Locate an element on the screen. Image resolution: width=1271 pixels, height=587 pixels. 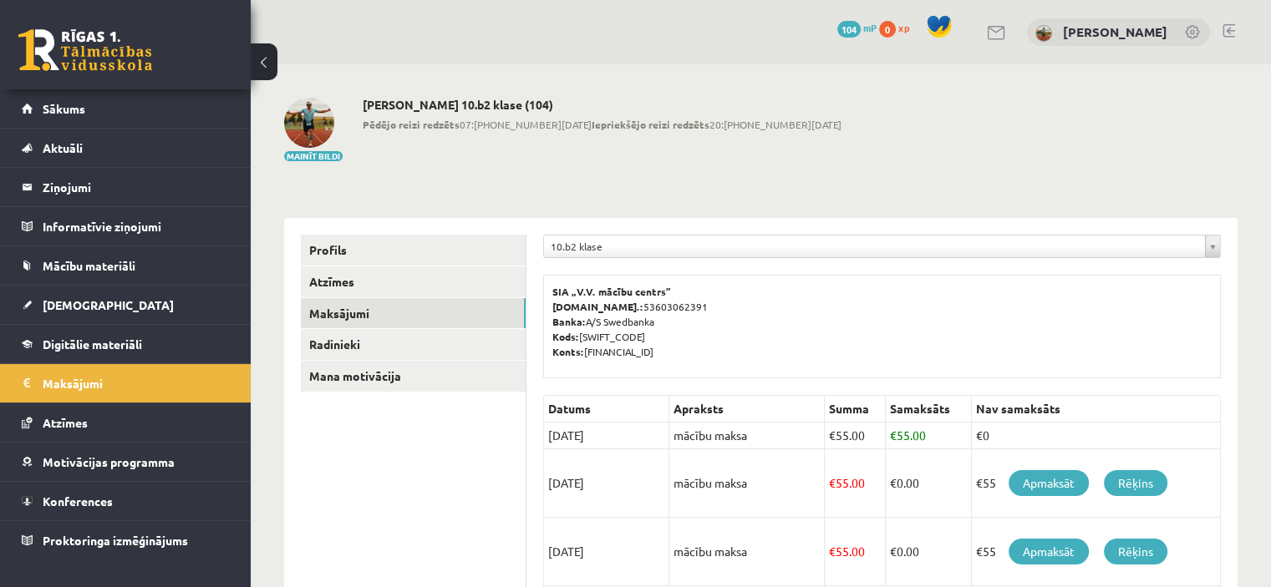
a: Sākums is located at coordinates (125, 109).